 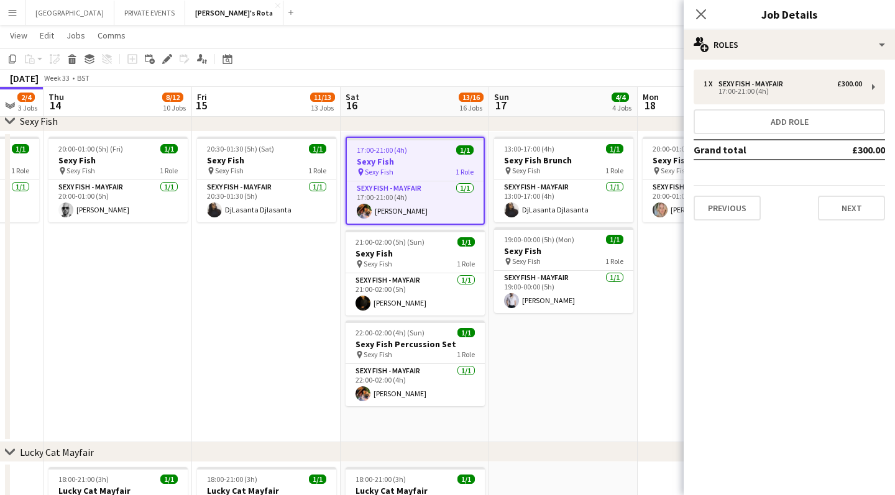 I want to click on app-card-role: SEXY FISH - MAYFAIR1/120:30-01:30 (5h)DjLasanta Djlasanta, so click(x=267, y=201).